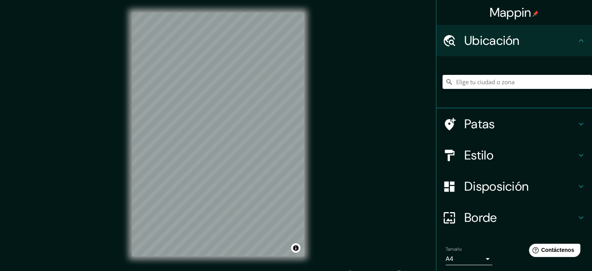 The width and height of the screenshot is (592, 271). I want to click on div: Ubicación, so click(514, 41).